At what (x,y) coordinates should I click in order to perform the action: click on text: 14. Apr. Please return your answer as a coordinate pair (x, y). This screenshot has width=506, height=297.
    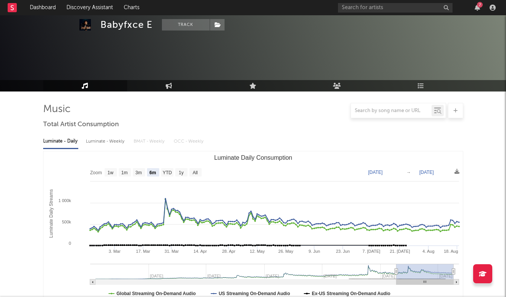
    Looking at the image, I should click on (200, 252).